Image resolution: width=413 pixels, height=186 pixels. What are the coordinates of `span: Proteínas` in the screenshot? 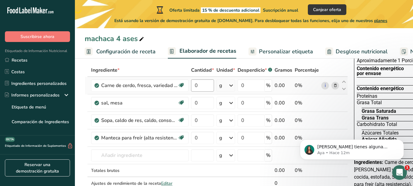 It's located at (367, 96).